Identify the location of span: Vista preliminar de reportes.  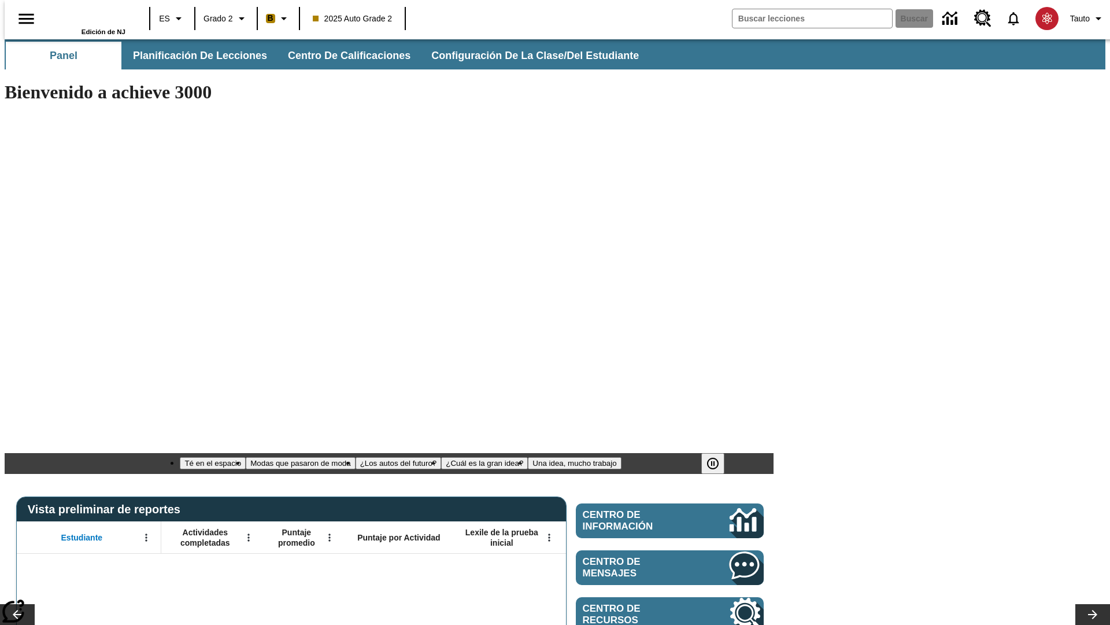
(107, 509).